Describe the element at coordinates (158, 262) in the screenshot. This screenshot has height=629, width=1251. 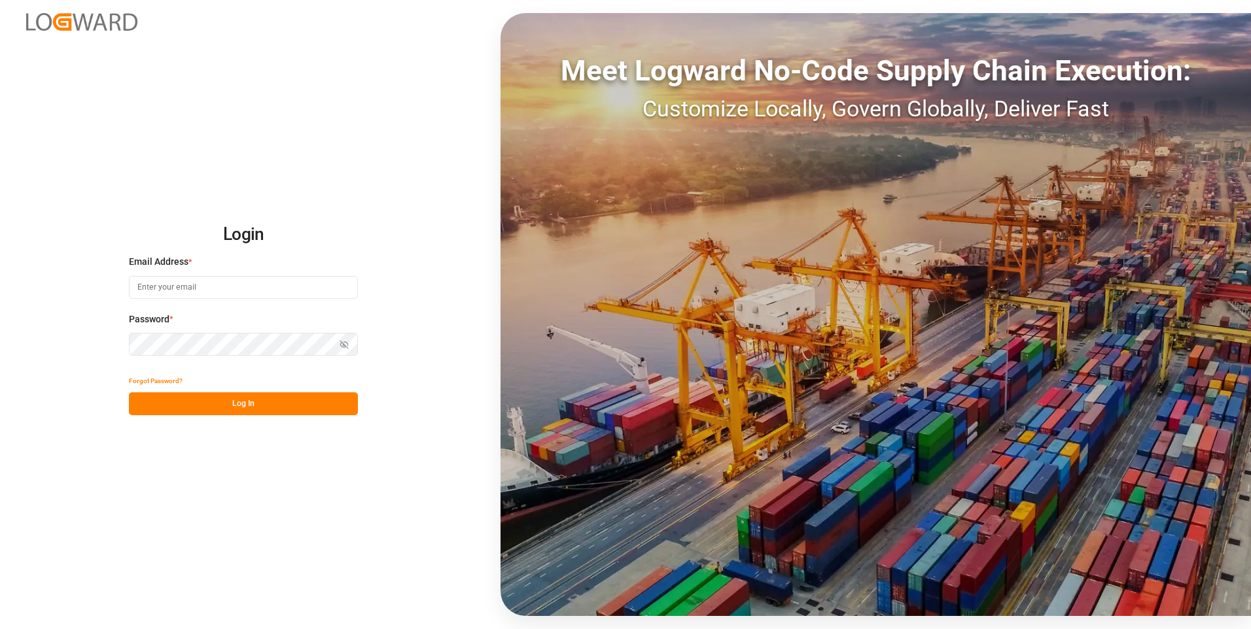
I see `span: Email Address` at that location.